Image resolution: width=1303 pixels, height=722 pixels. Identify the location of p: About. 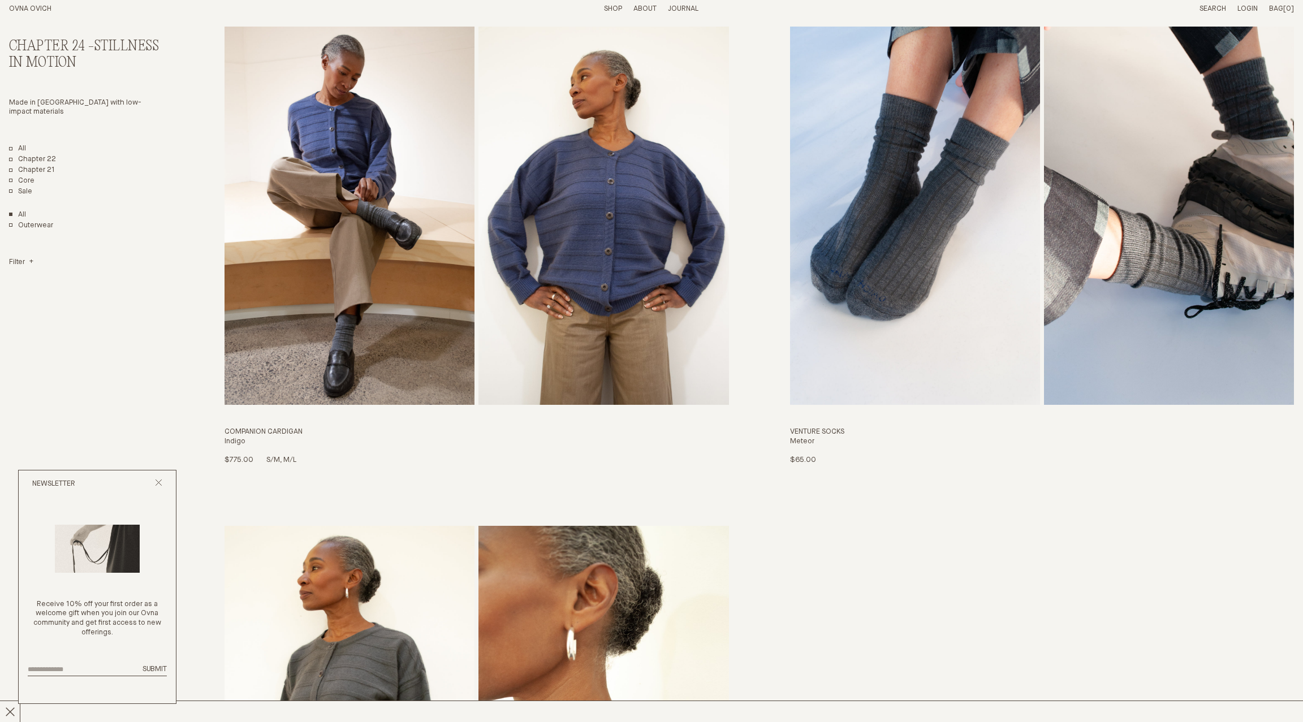
(645, 9).